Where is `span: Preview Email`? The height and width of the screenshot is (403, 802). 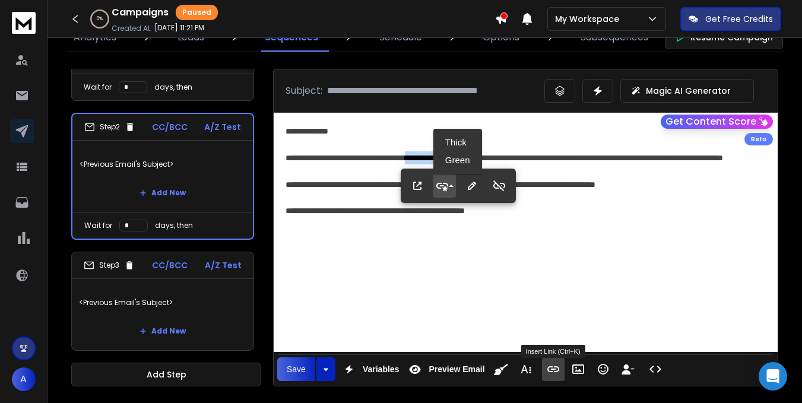
span: Preview Email is located at coordinates (457, 369).